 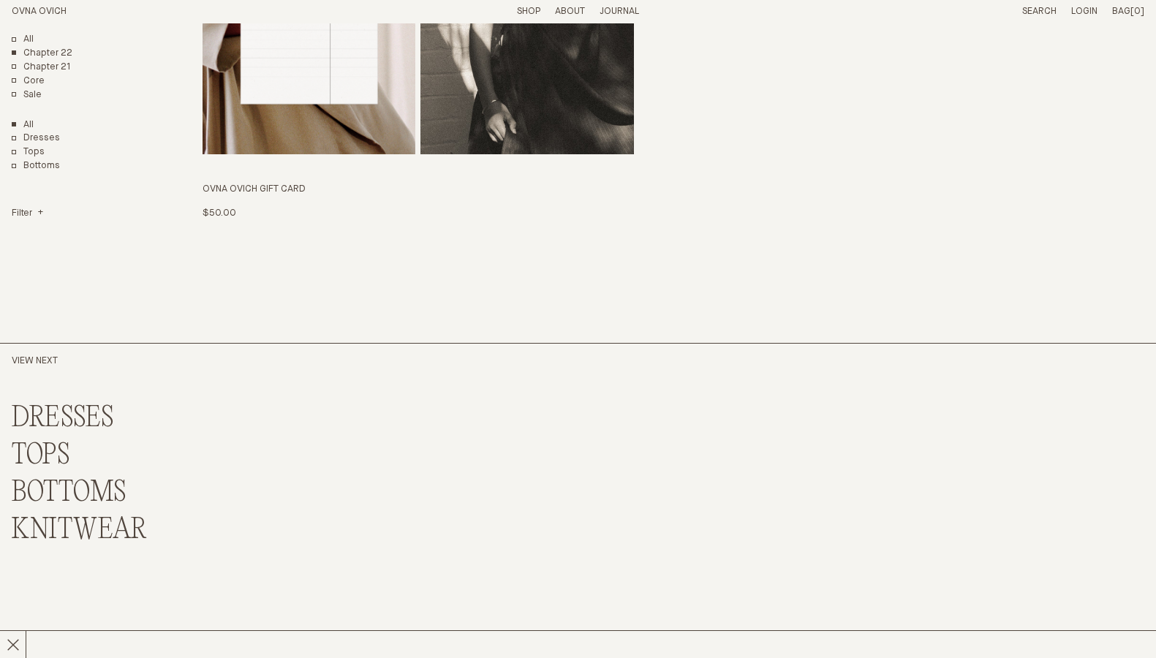 What do you see at coordinates (529, 11) in the screenshot?
I see `a: Shop` at bounding box center [529, 11].